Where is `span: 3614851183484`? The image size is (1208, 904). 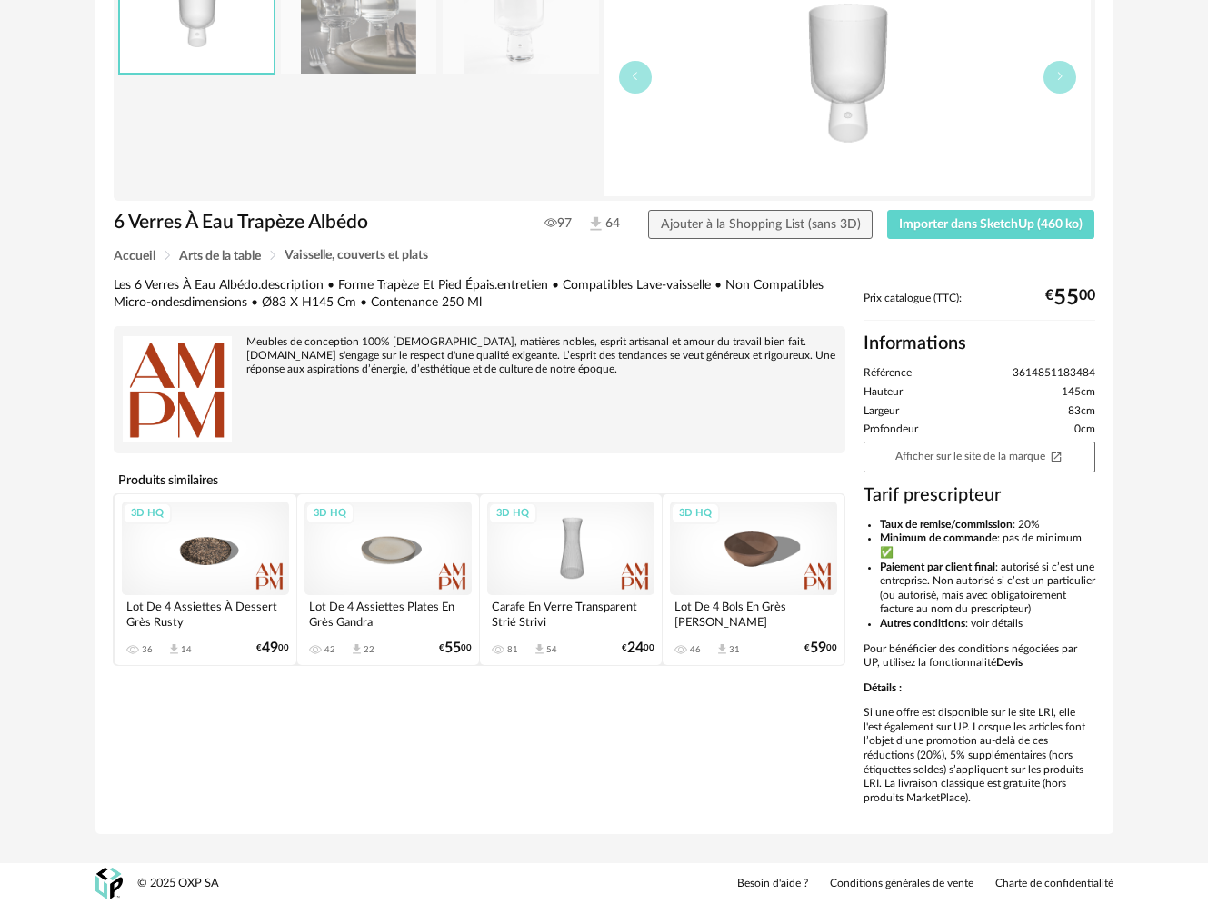 span: 3614851183484 is located at coordinates (1053, 374).